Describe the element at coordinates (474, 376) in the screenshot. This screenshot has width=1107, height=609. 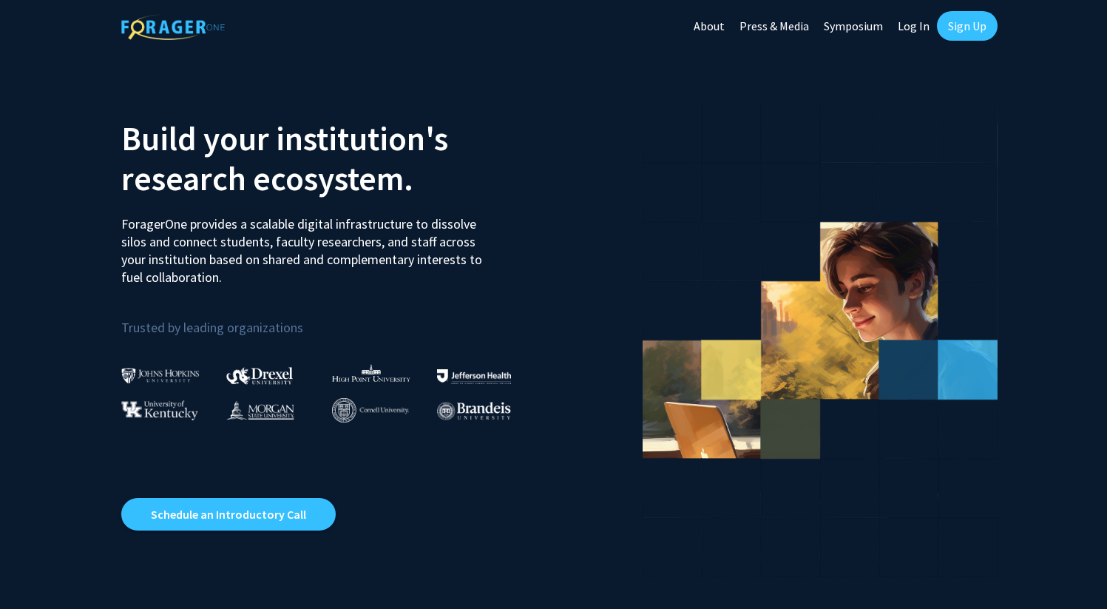
I see `img: Thomas Jefferson University` at that location.